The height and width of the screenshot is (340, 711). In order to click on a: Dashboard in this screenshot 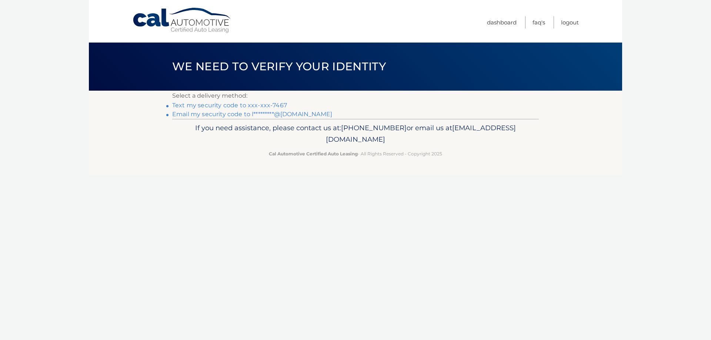, I will do `click(502, 22)`.